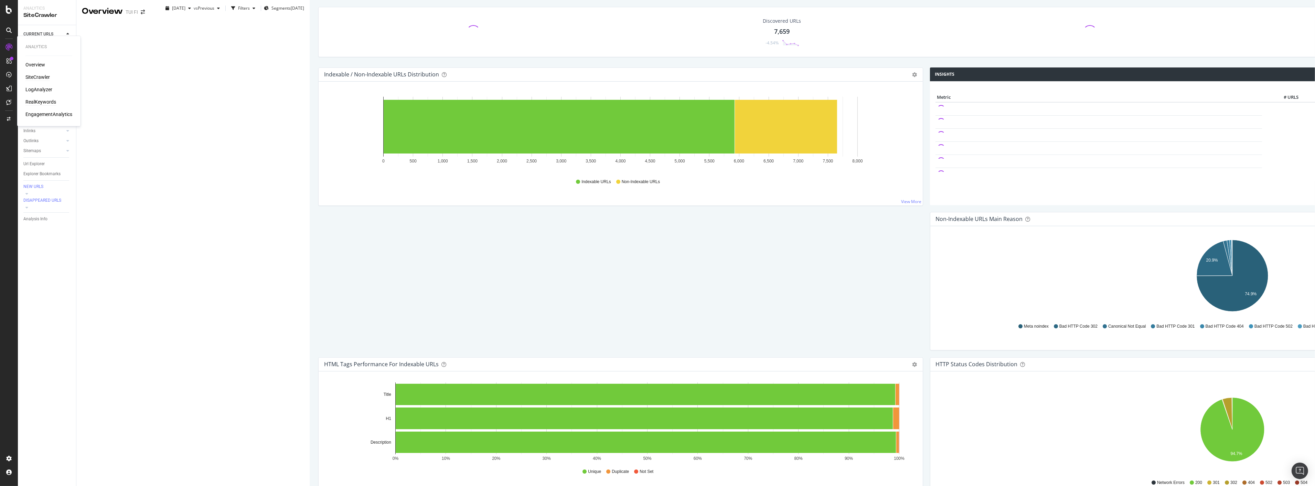 Image resolution: width=1315 pixels, height=486 pixels. What do you see at coordinates (38, 34) in the screenshot?
I see `div: CURRENT URLS` at bounding box center [38, 34].